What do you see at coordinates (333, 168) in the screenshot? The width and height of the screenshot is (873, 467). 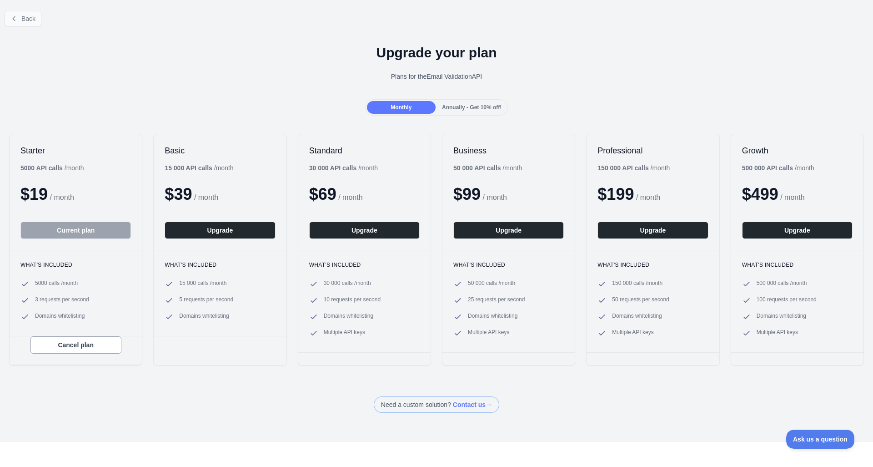 I see `b: 30 000 API calls` at bounding box center [333, 168].